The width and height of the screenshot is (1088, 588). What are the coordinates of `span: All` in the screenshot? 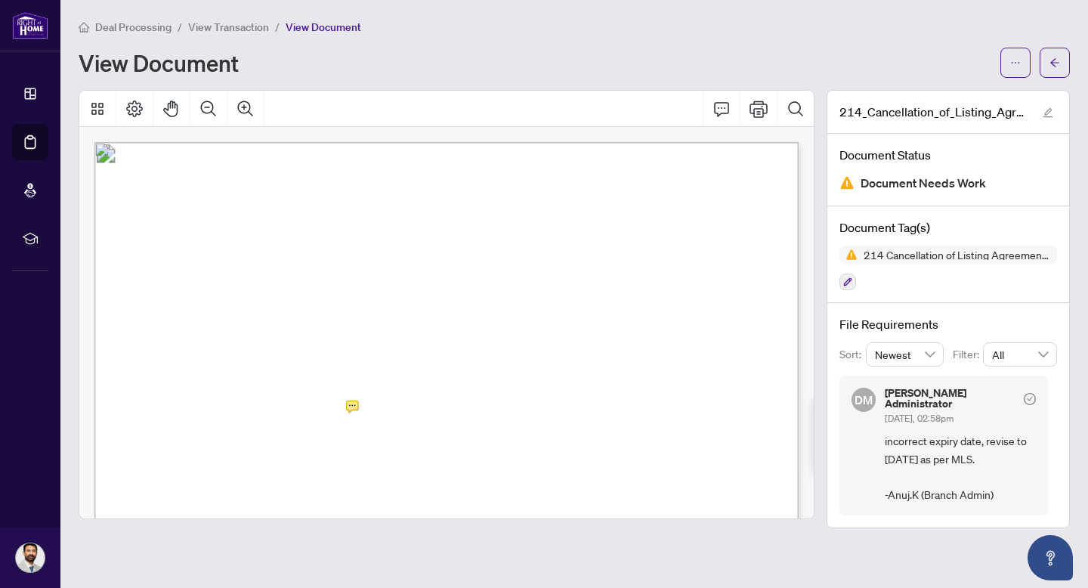 It's located at (1020, 354).